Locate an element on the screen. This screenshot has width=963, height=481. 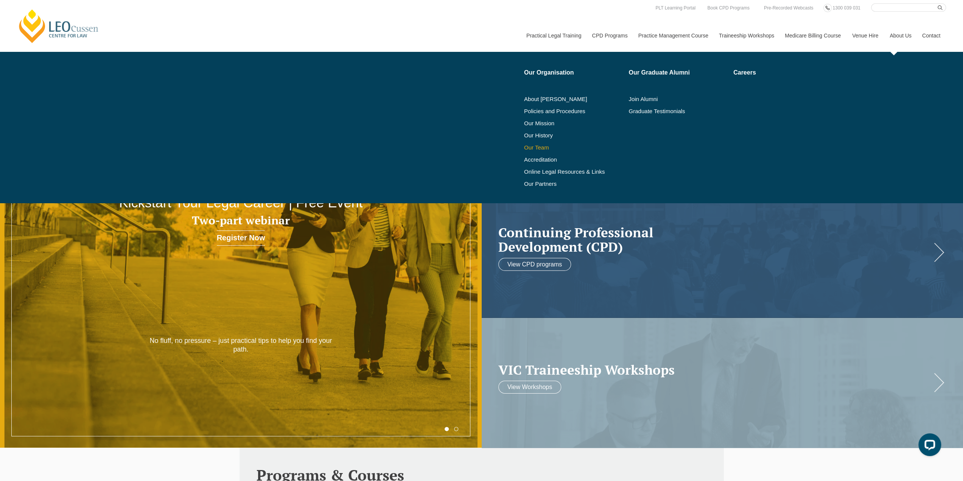
a: Graduate Testimonials is located at coordinates (678, 111).